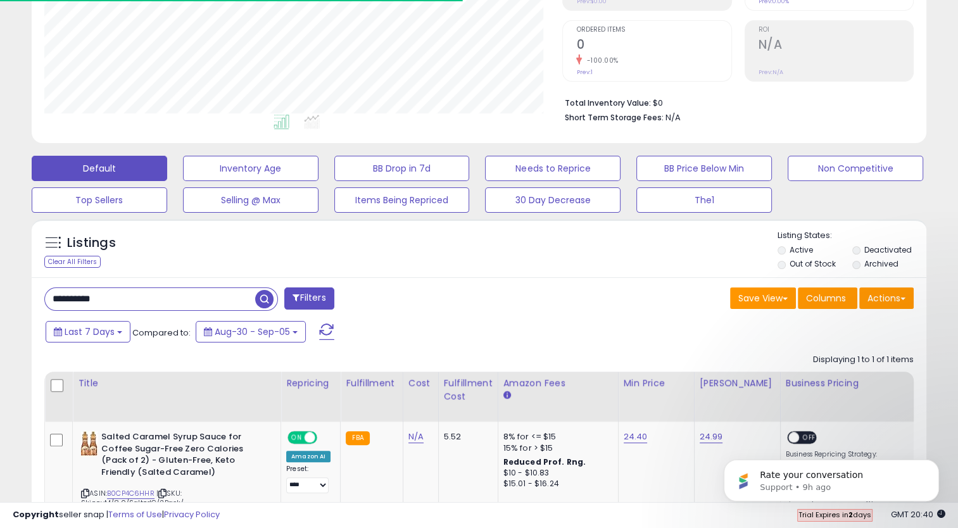 This screenshot has height=528, width=958. I want to click on strong: Copyright, so click(35, 514).